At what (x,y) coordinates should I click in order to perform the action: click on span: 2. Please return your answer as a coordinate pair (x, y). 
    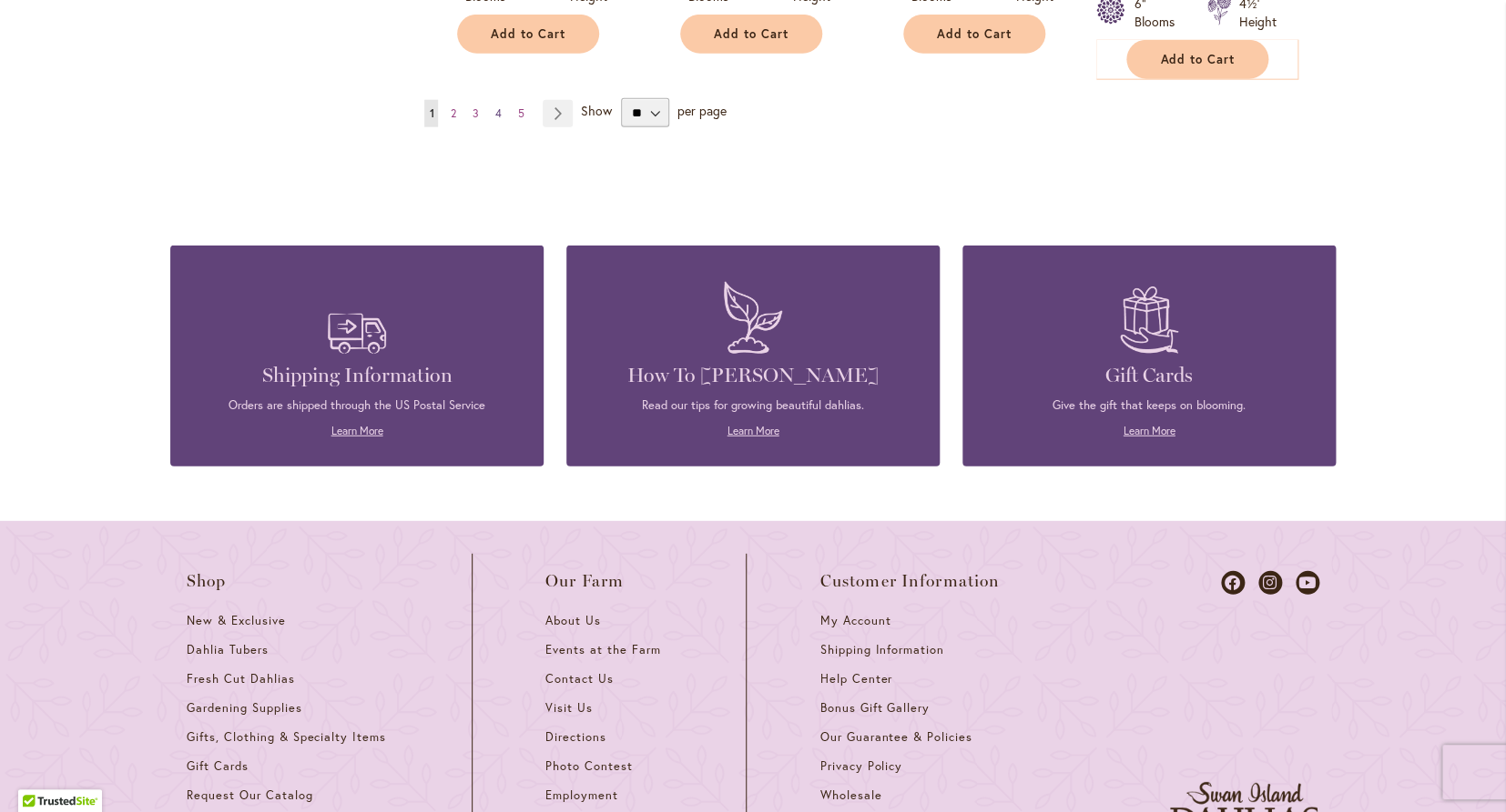
    Looking at the image, I should click on (453, 113).